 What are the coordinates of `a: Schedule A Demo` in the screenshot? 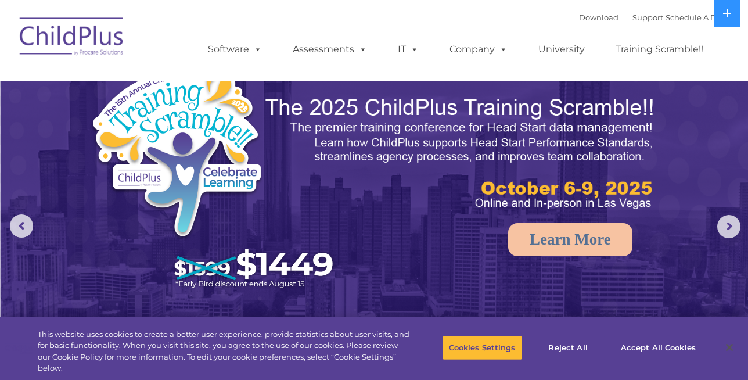 It's located at (700, 17).